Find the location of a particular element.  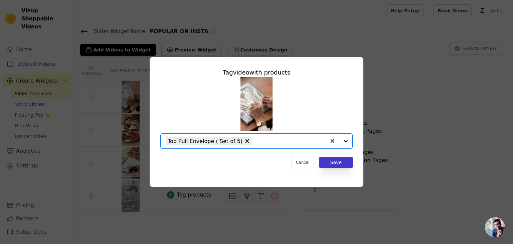

button: Cancel is located at coordinates (303, 162).